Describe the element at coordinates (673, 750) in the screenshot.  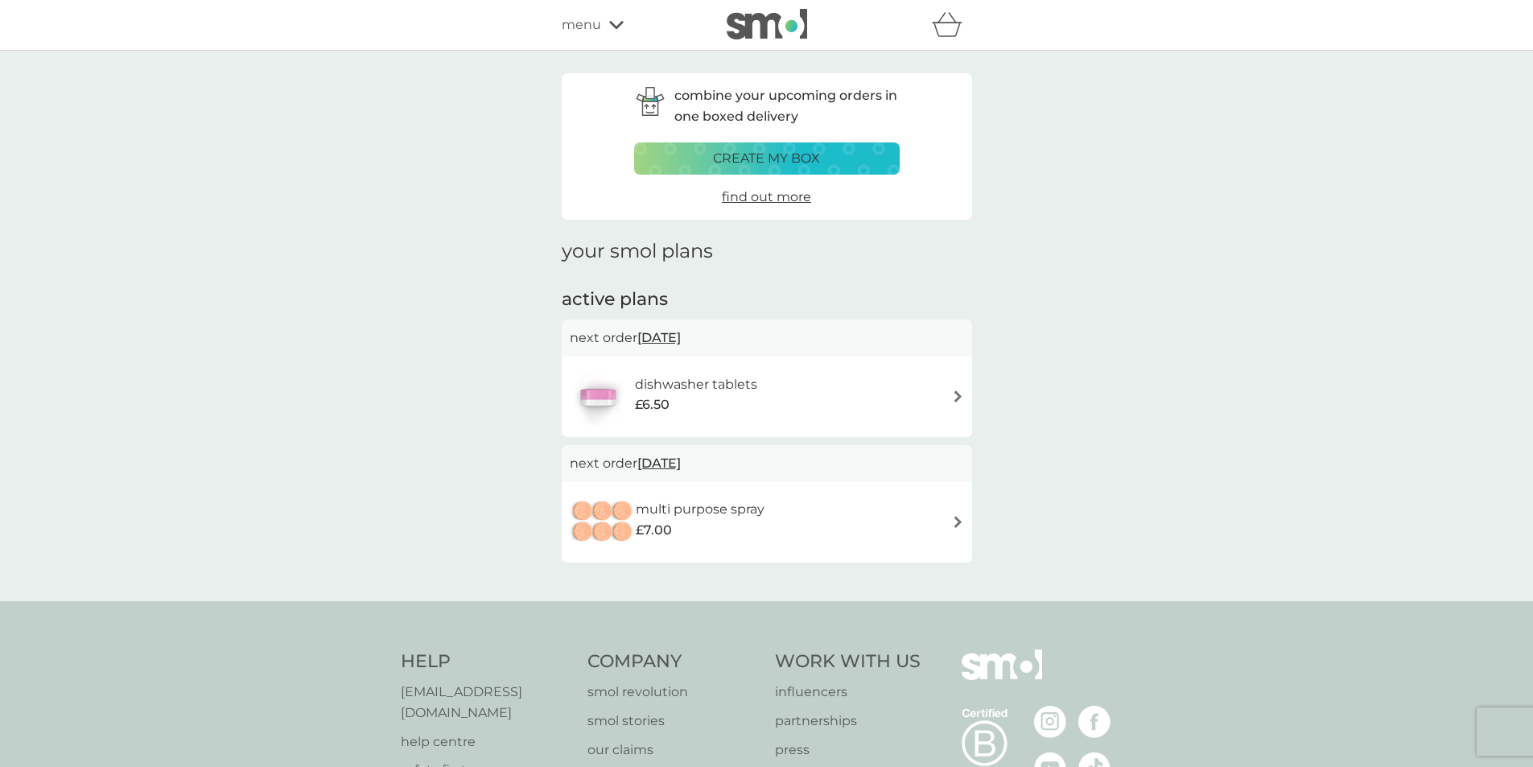
I see `p: our claims` at that location.